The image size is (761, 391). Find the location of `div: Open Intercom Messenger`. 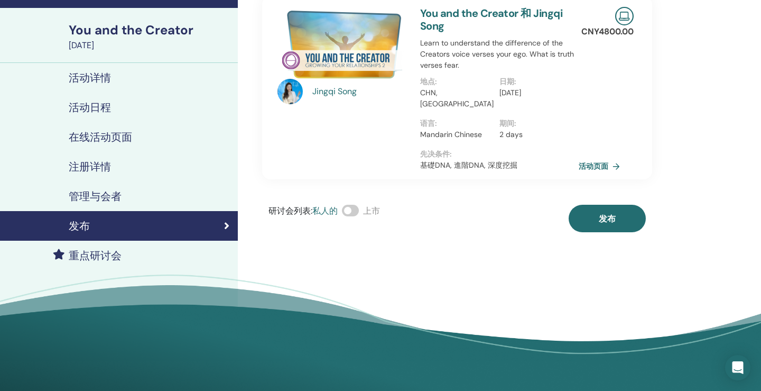

div: Open Intercom Messenger is located at coordinates (738, 367).